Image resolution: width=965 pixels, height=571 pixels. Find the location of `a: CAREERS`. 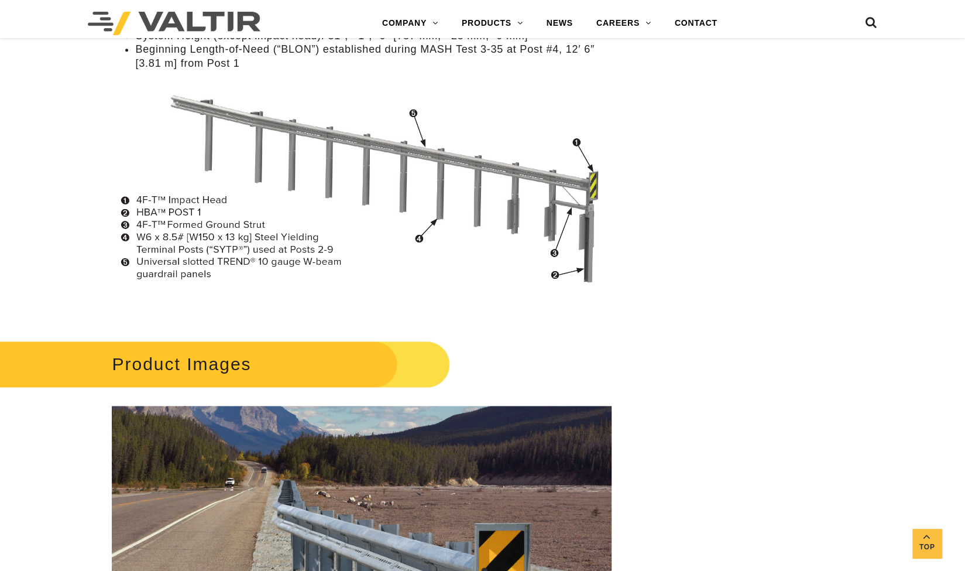

a: CAREERS is located at coordinates (624, 23).